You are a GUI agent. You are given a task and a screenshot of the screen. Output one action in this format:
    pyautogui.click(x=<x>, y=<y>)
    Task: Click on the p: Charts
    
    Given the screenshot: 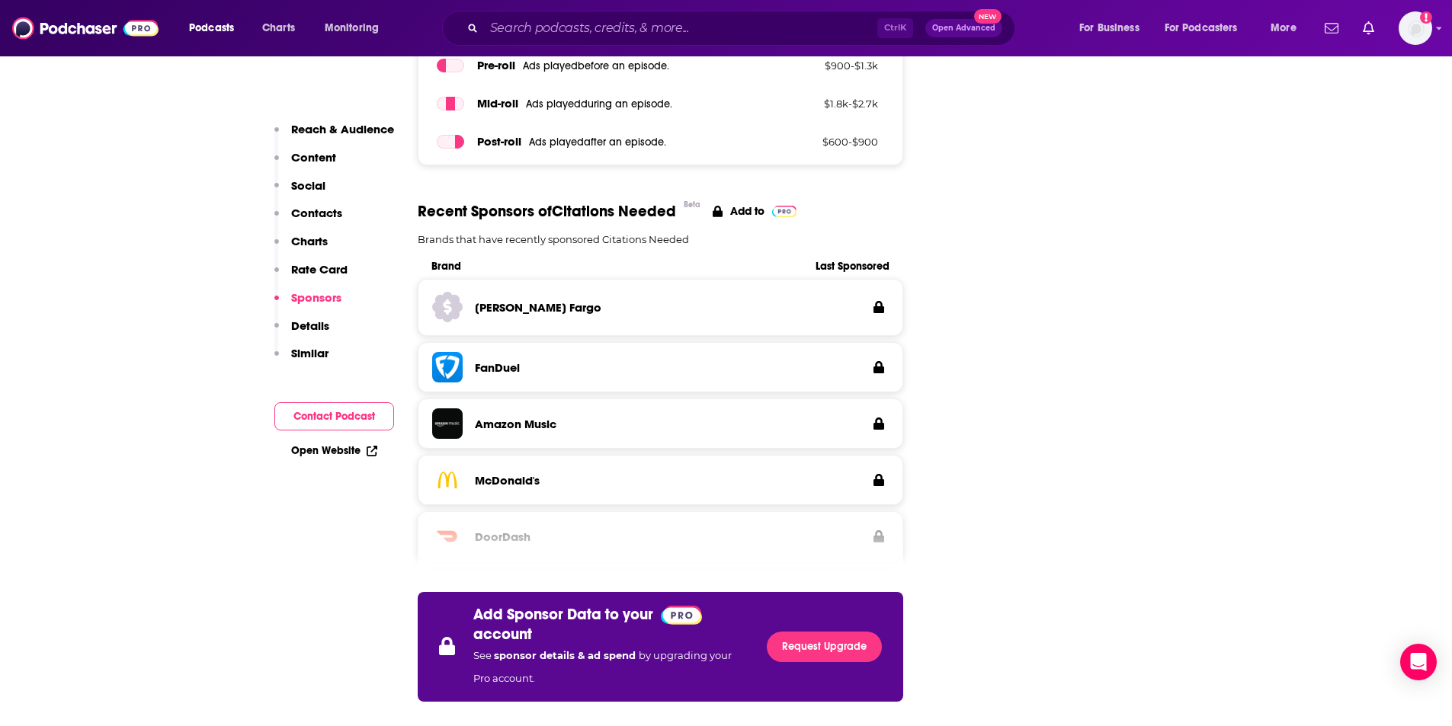 What is the action you would take?
    pyautogui.click(x=309, y=241)
    